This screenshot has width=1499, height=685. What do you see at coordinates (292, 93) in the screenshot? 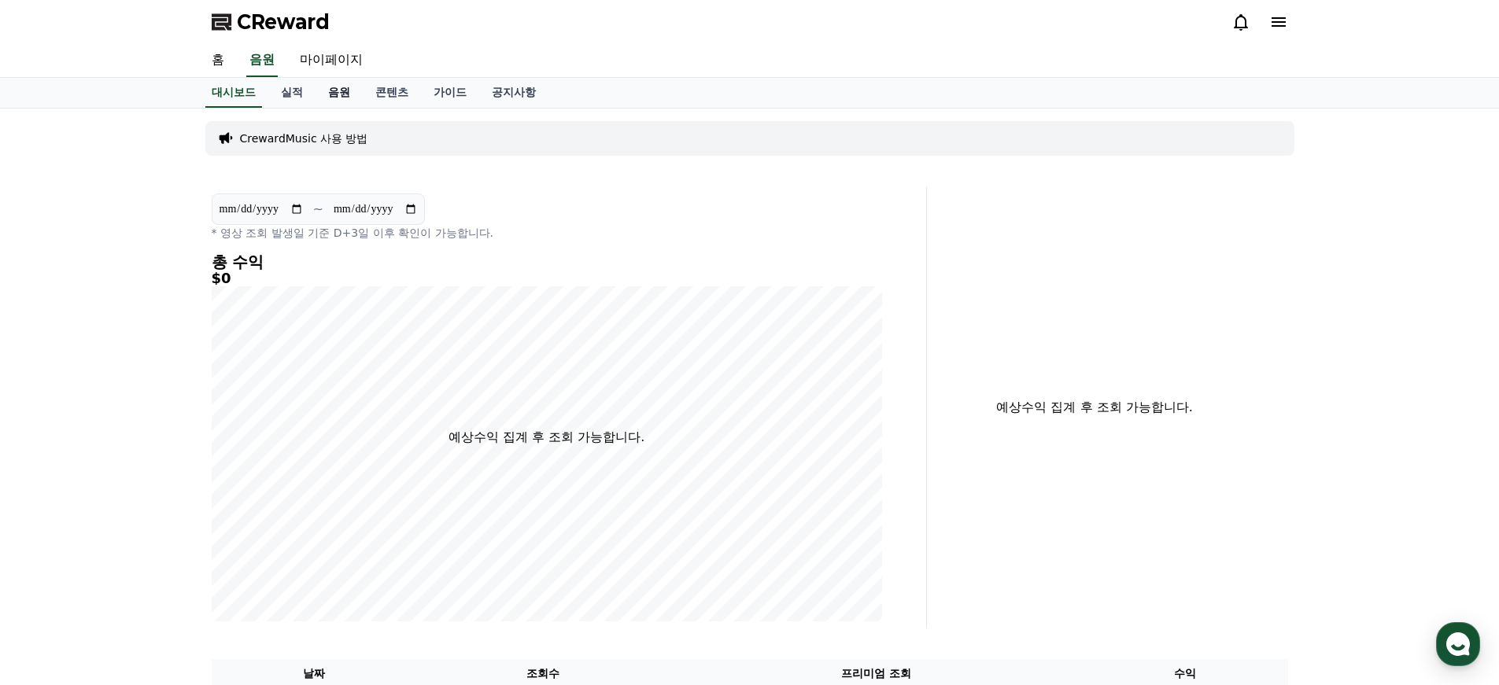
I see `a: 실적` at bounding box center [292, 93].